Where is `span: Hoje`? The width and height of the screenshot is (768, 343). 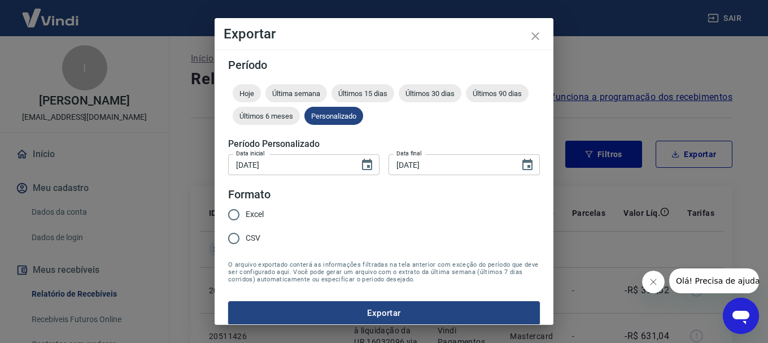
span: Hoje is located at coordinates (247, 93).